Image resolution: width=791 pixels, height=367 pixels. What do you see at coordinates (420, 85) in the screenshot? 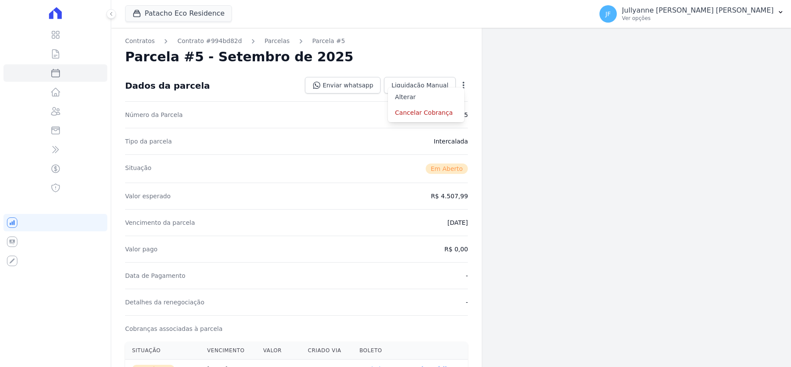
I see `a: Liquidação Manual` at bounding box center [420, 85].